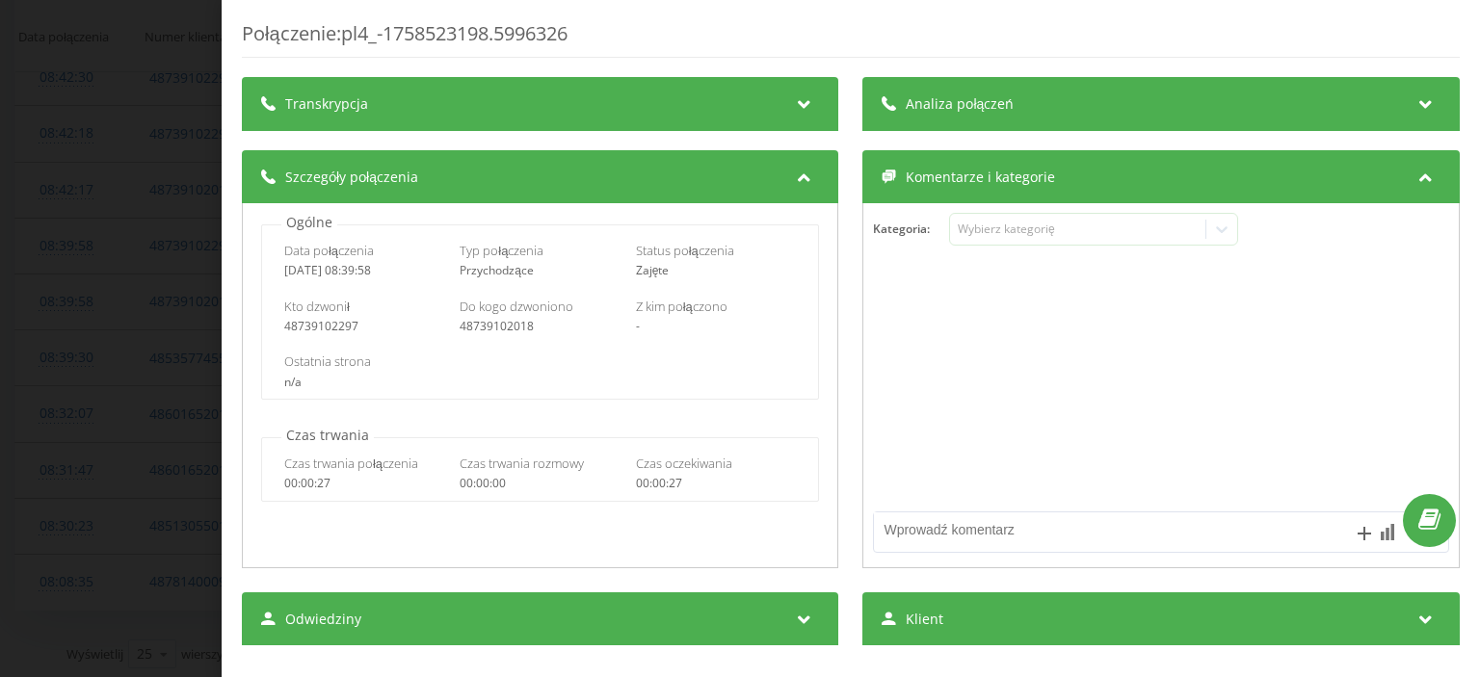 This screenshot has width=1480, height=677. Describe the element at coordinates (851, 39) in the screenshot. I see `div: Połączenie : pl4_-1758523198.5996326` at that location.